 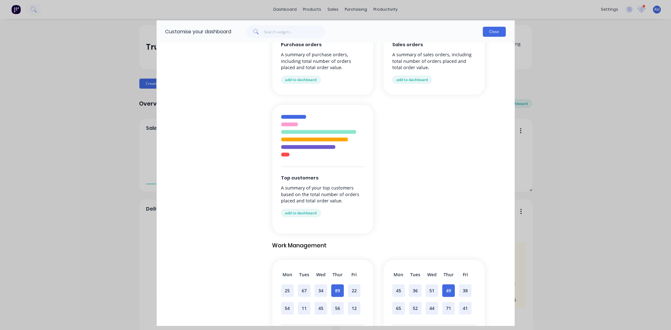 I want to click on span: Sales orders, so click(x=434, y=45).